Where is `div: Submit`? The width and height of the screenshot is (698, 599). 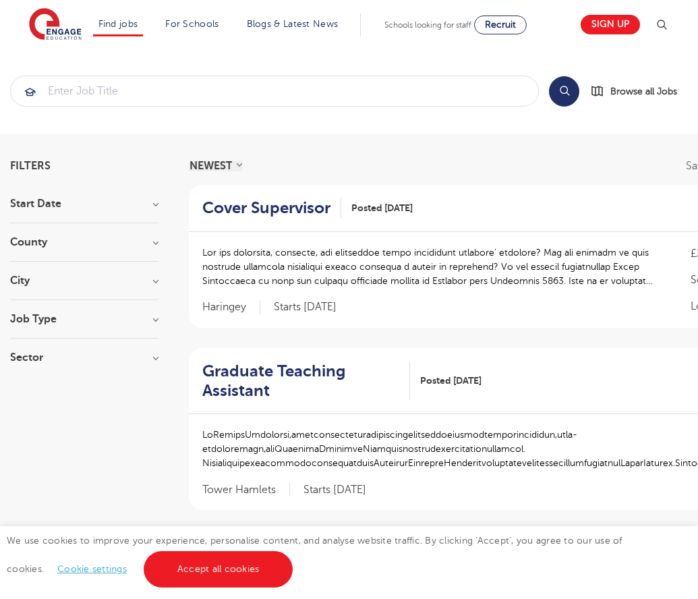
div: Submit is located at coordinates (275, 91).